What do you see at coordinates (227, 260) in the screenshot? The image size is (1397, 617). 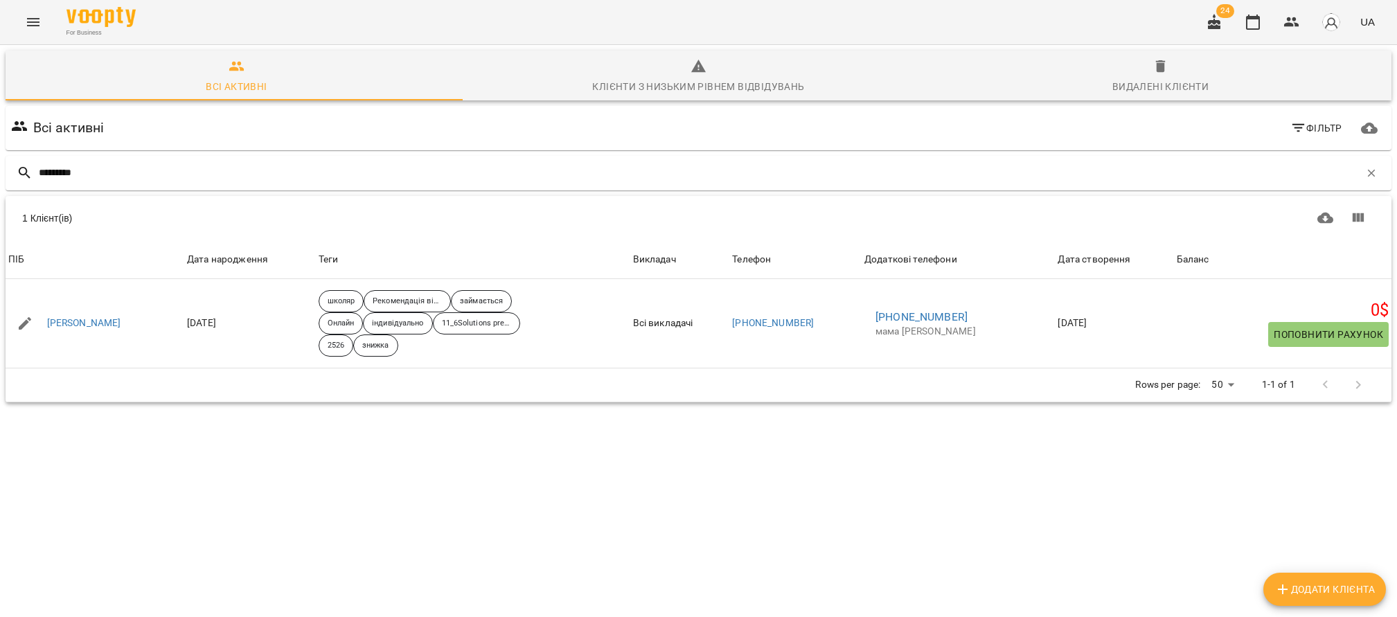 I see `div: Дата народження` at bounding box center [227, 260].